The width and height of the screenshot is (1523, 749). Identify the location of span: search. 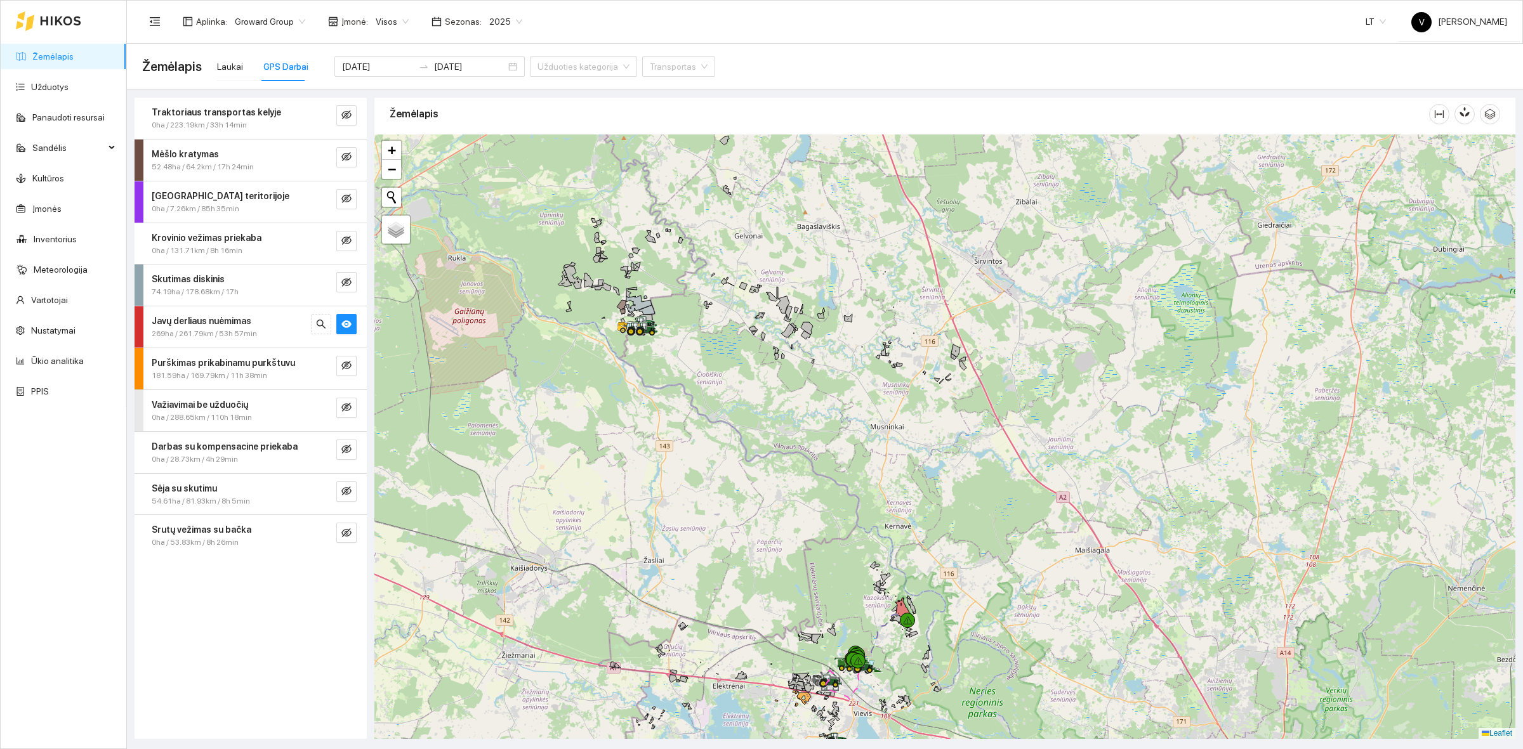
(321, 325).